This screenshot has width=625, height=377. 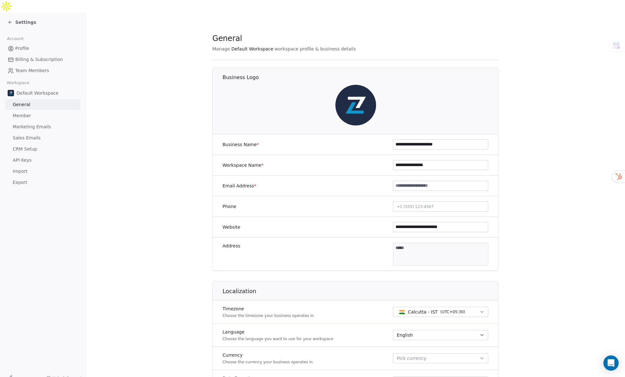 I want to click on span: +1 (555) 123-4567, so click(x=415, y=207).